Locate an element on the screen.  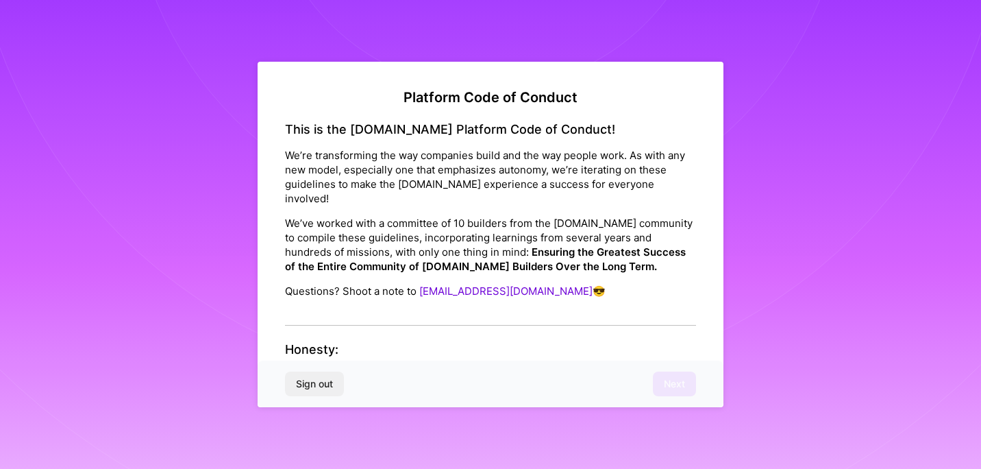
h2: Platform Code of Conduct is located at coordinates (491, 97).